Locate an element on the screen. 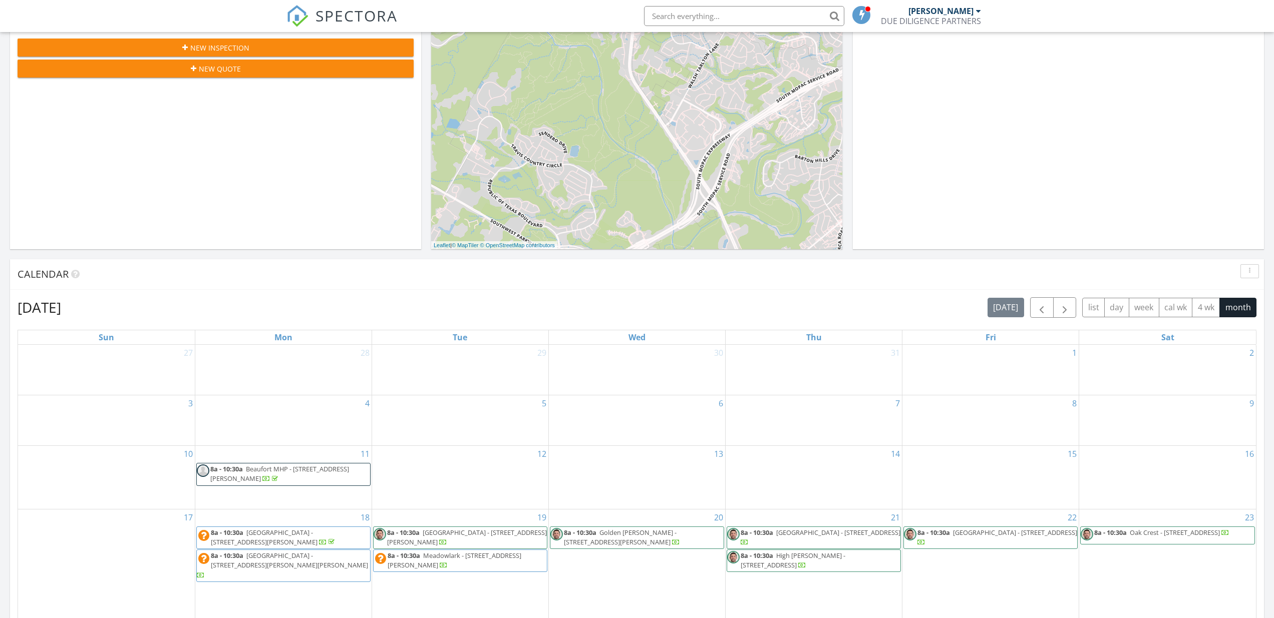 The image size is (1274, 618). a: SPECTORA is located at coordinates (342, 24).